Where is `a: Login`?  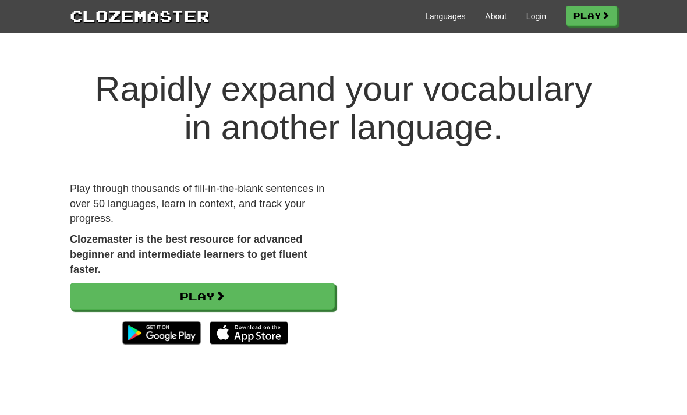
a: Login is located at coordinates (536, 16).